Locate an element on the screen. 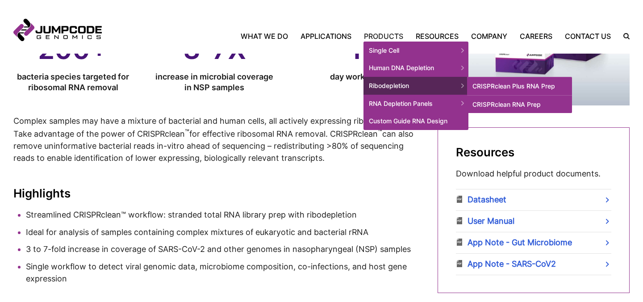 The image size is (643, 302). label: Search the site. is located at coordinates (624, 36).